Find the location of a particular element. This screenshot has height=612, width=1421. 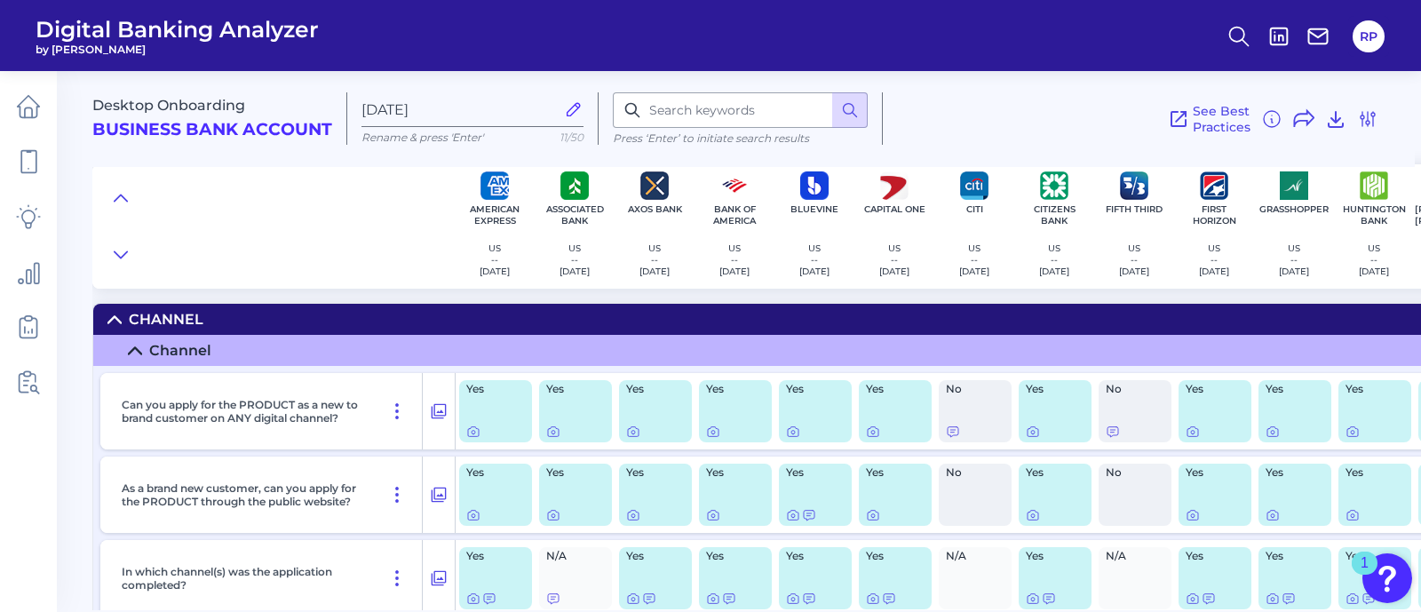

p: First Horizon is located at coordinates (1214, 215).